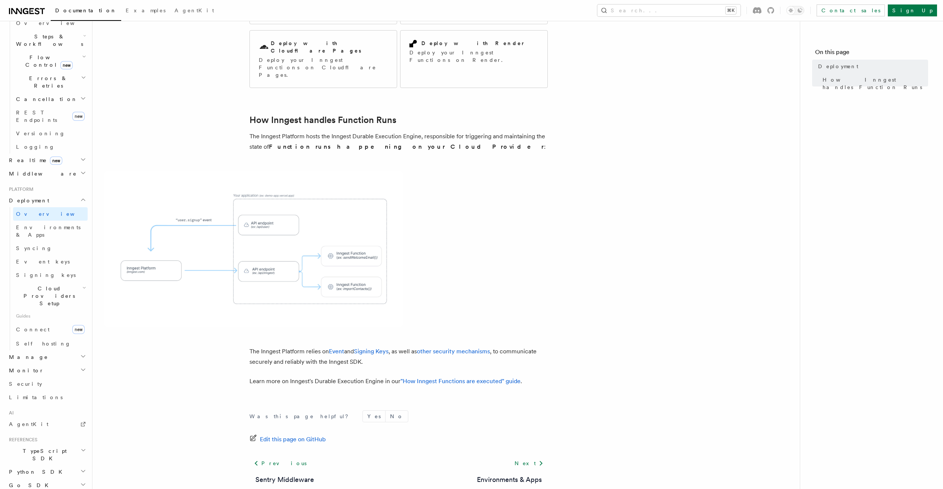 This screenshot has width=943, height=489. What do you see at coordinates (50, 344) in the screenshot?
I see `a: Self hosting` at bounding box center [50, 344].